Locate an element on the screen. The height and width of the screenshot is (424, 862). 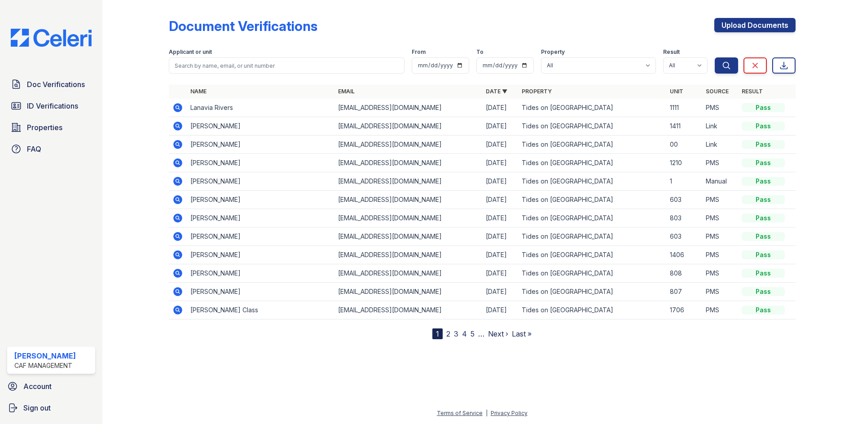
td: 1406 is located at coordinates (684, 255).